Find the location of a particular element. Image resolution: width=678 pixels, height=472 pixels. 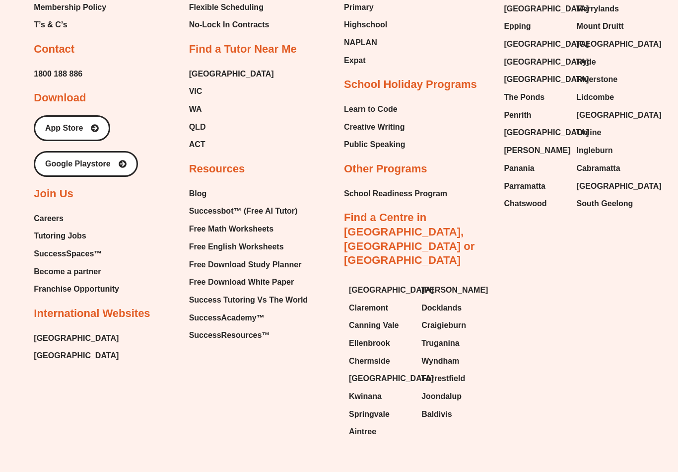

a: Public Speaking is located at coordinates (375, 144).